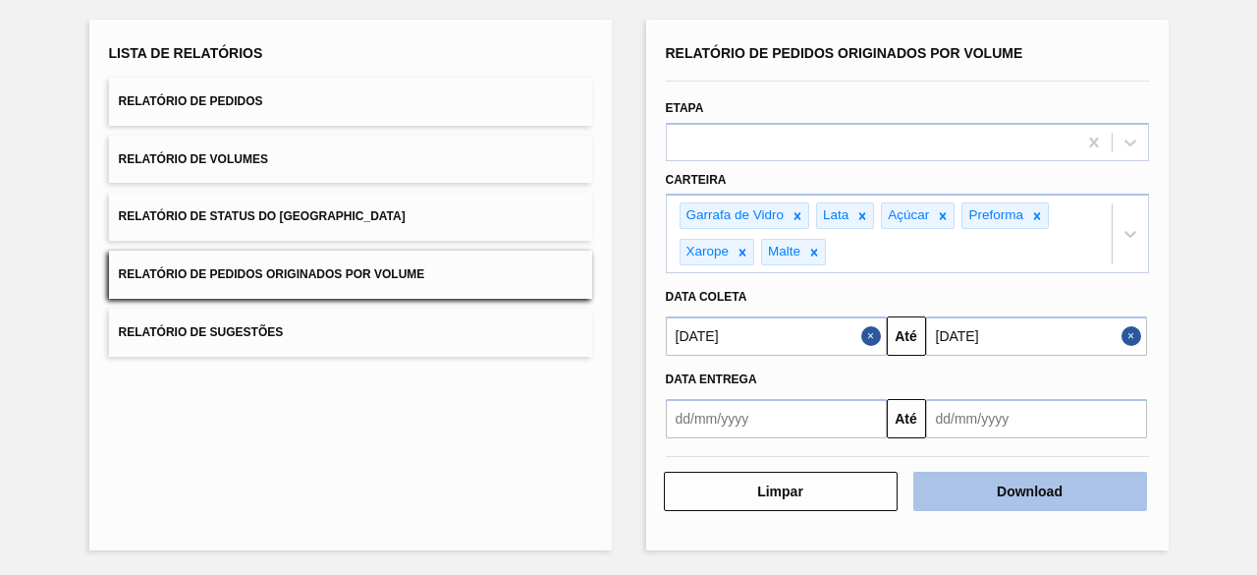 The width and height of the screenshot is (1257, 575). Describe the element at coordinates (711, 379) in the screenshot. I see `span: Data entrega` at that location.